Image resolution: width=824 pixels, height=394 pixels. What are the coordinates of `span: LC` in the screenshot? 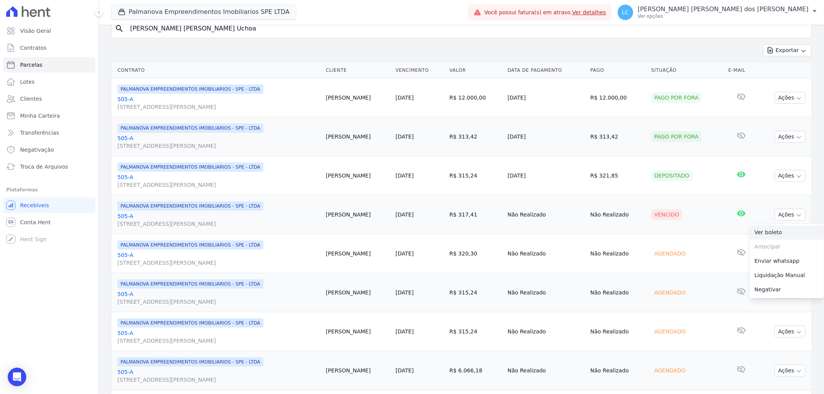 It's located at (625, 12).